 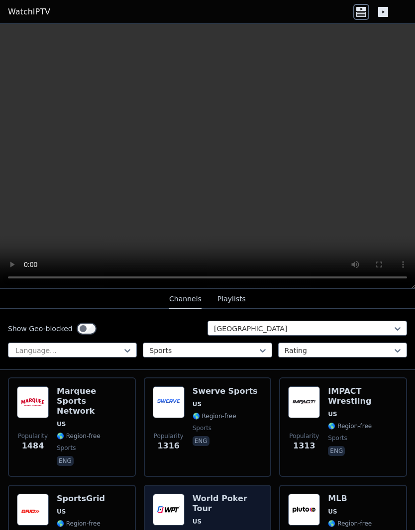 What do you see at coordinates (169, 402) in the screenshot?
I see `img: Swerve Sports` at bounding box center [169, 402].